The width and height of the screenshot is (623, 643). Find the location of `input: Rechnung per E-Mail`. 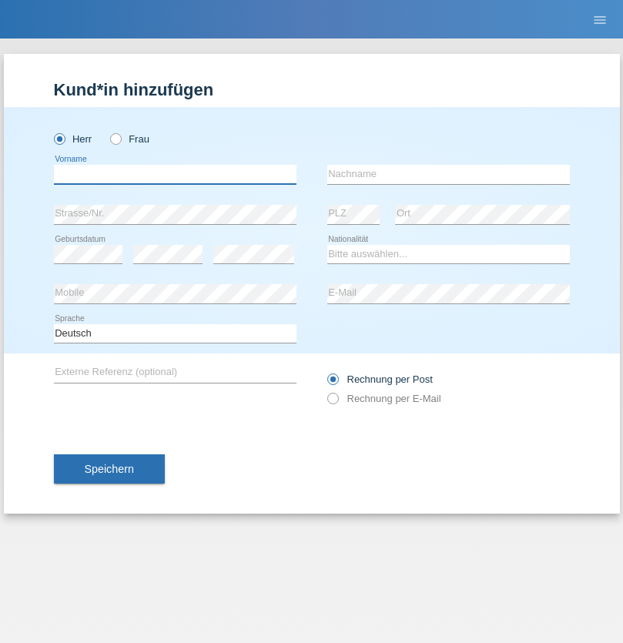

input: Rechnung per E-Mail is located at coordinates (332, 402).